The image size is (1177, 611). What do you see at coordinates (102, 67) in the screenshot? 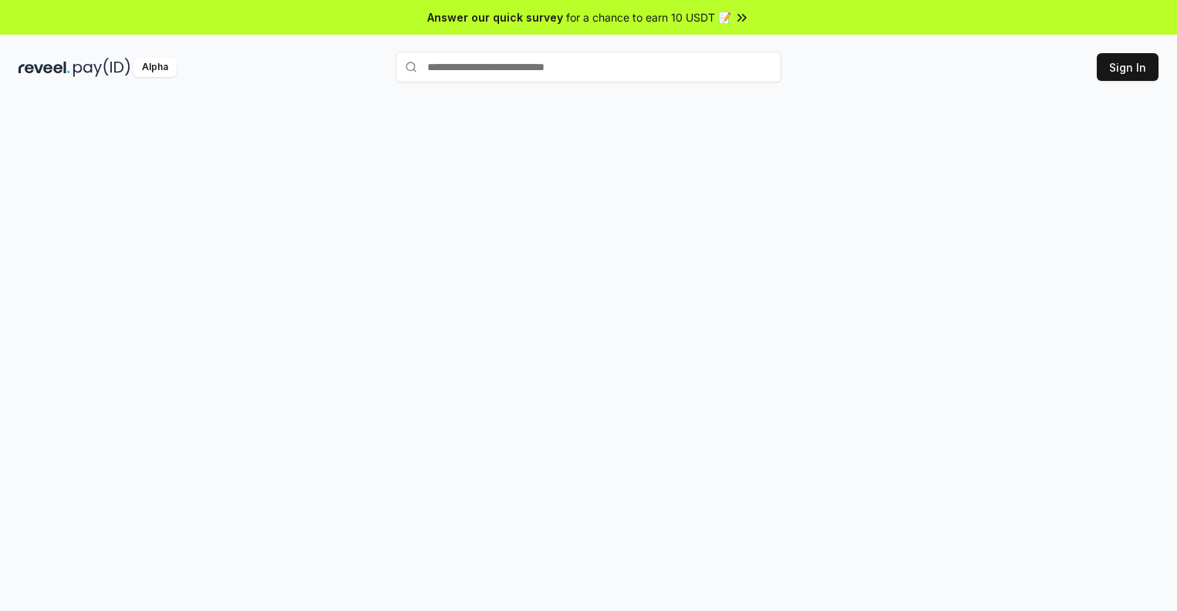
I see `img: pay_id` at bounding box center [102, 67].